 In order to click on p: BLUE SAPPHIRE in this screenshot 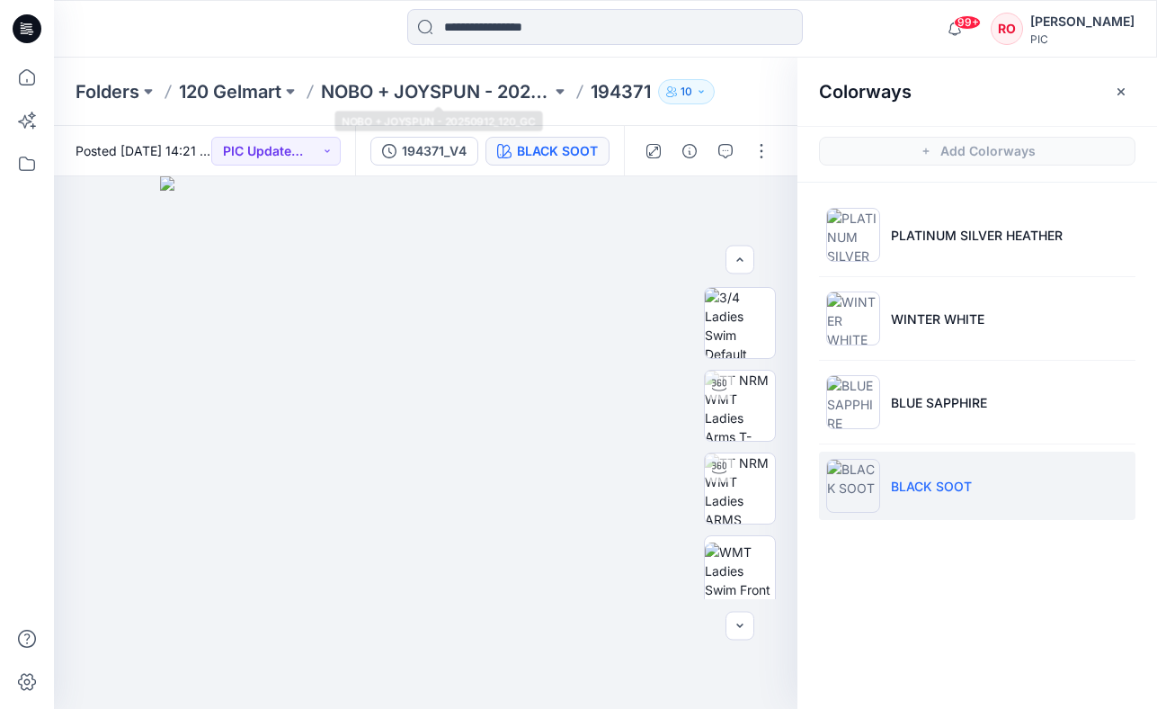, I will do `click(939, 402)`.